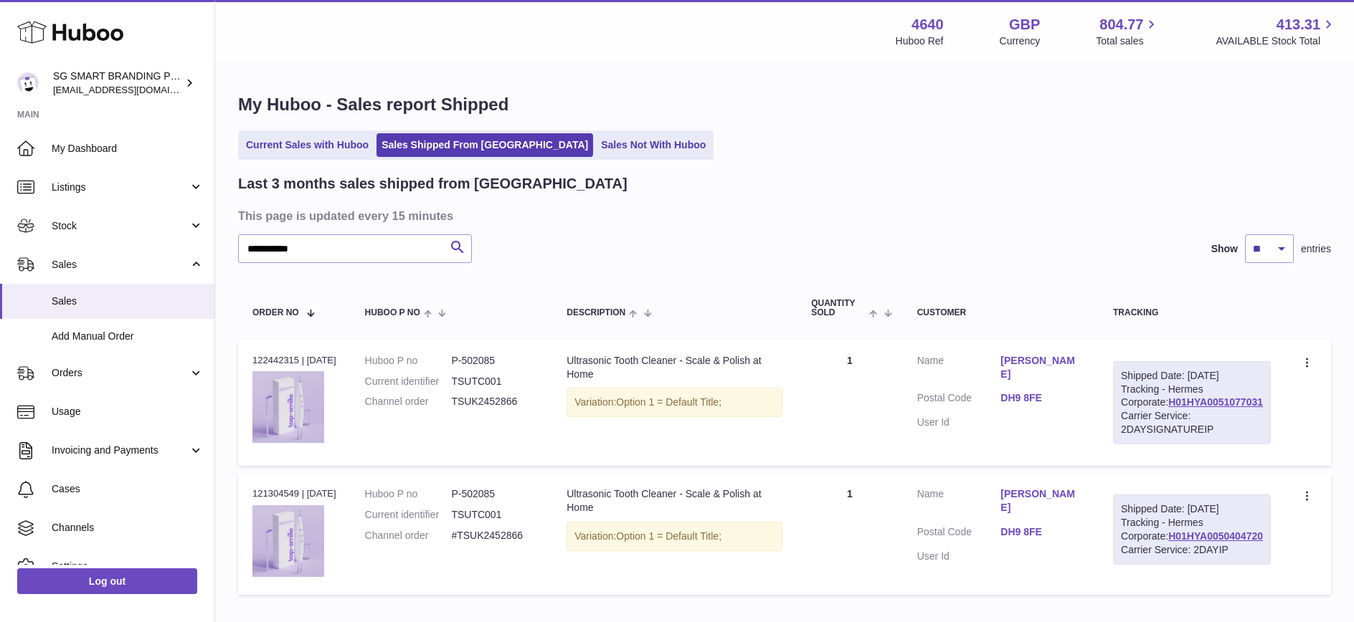 This screenshot has height=622, width=1354. I want to click on span: Huboo P no, so click(392, 313).